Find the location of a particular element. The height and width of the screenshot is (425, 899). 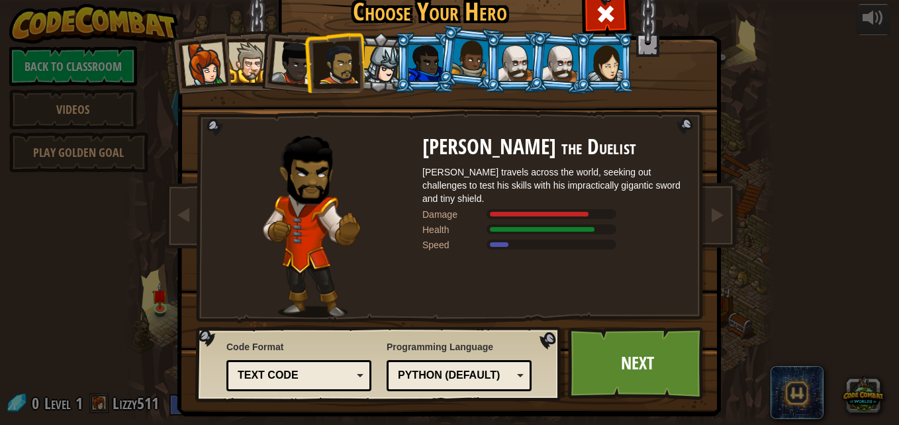

li: Lady Ida Justheart is located at coordinates (289, 60).